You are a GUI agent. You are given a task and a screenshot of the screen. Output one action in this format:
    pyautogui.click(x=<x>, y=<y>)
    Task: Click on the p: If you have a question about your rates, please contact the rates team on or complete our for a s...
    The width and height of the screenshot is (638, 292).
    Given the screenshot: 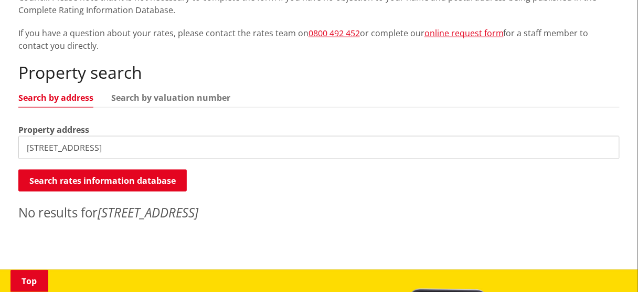 What is the action you would take?
    pyautogui.click(x=319, y=39)
    